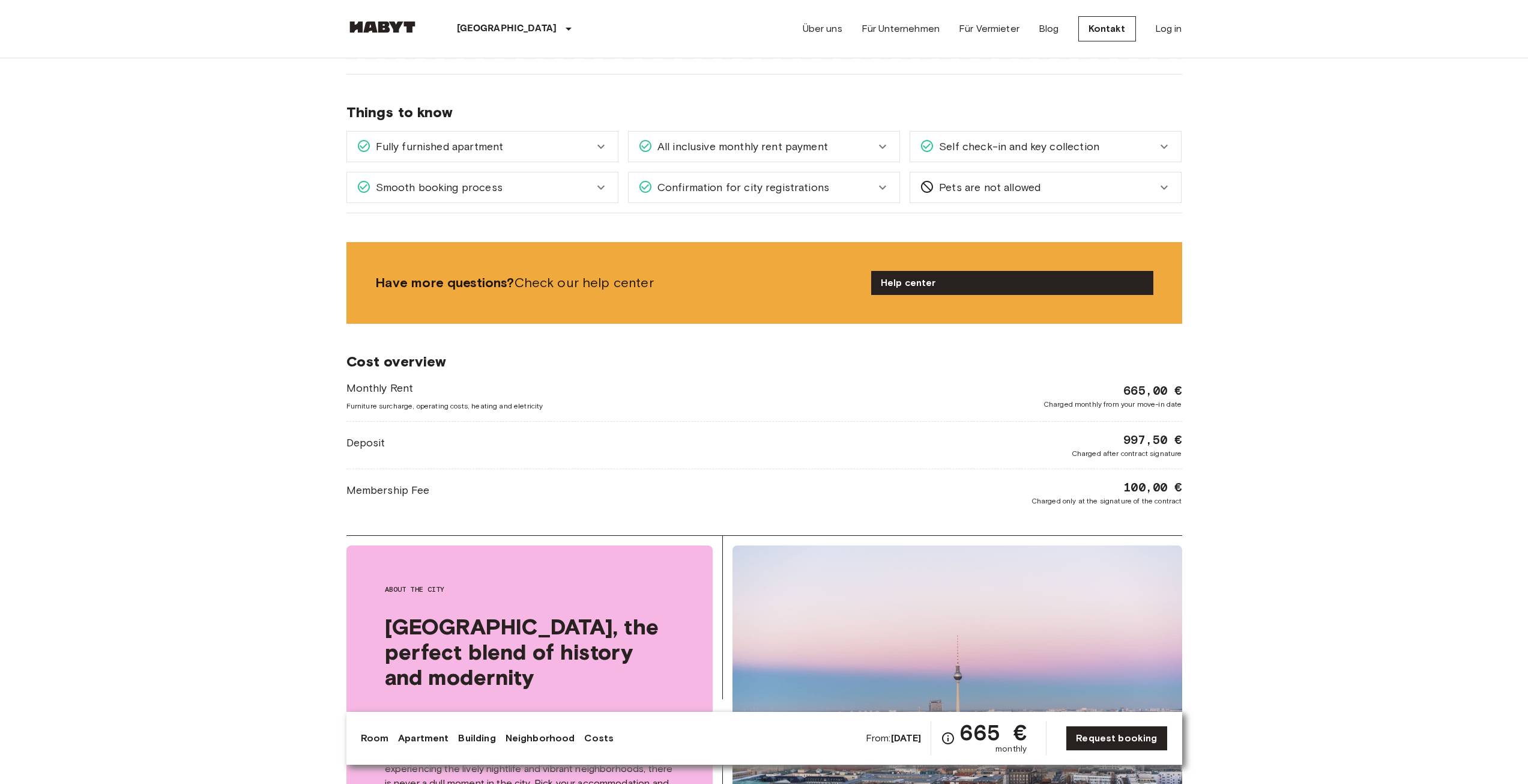 The height and width of the screenshot is (784, 1528). I want to click on span: 665,00 €, so click(1153, 390).